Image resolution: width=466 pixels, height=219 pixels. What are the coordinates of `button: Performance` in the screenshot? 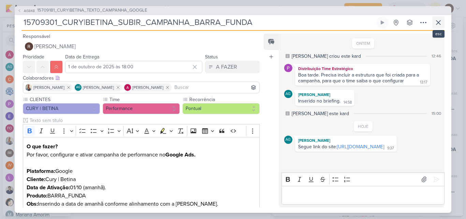 It's located at (141, 108).